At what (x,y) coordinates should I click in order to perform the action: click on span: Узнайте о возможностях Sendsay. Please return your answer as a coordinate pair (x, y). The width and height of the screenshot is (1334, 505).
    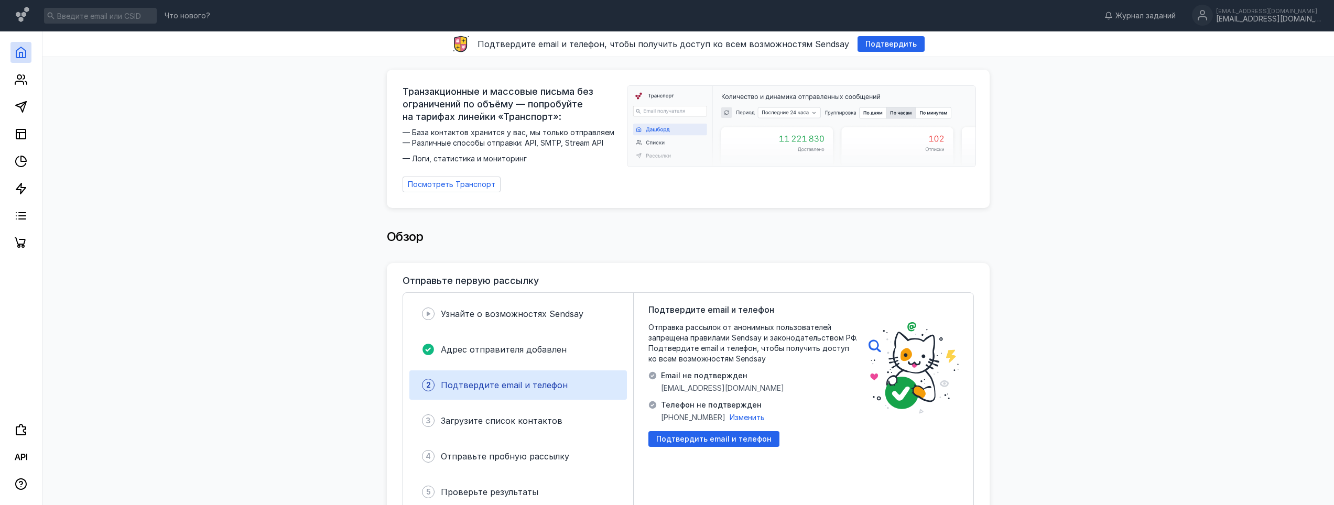
    Looking at the image, I should click on (512, 314).